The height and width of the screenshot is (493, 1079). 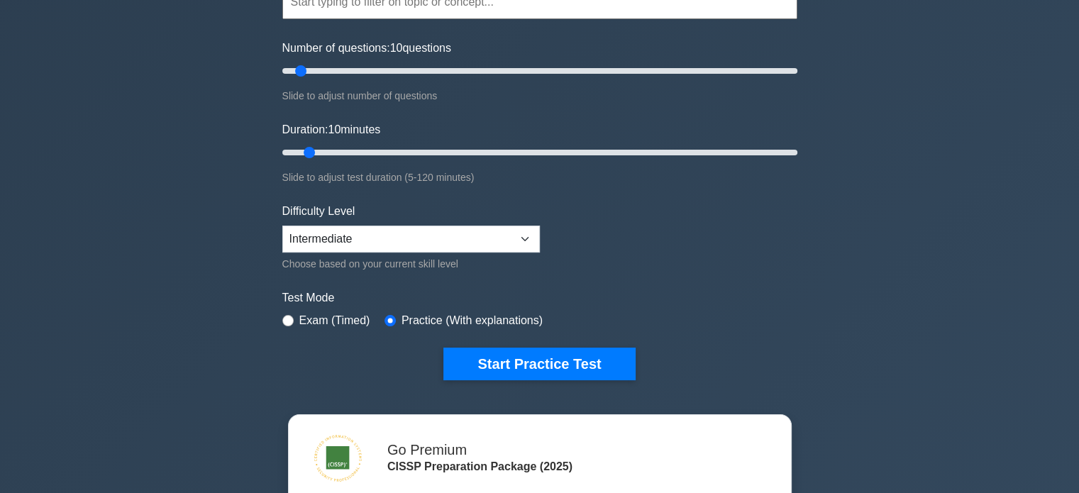 What do you see at coordinates (540, 177) in the screenshot?
I see `div: Slide to adjust test duration (5-120 minutes)` at bounding box center [540, 177].